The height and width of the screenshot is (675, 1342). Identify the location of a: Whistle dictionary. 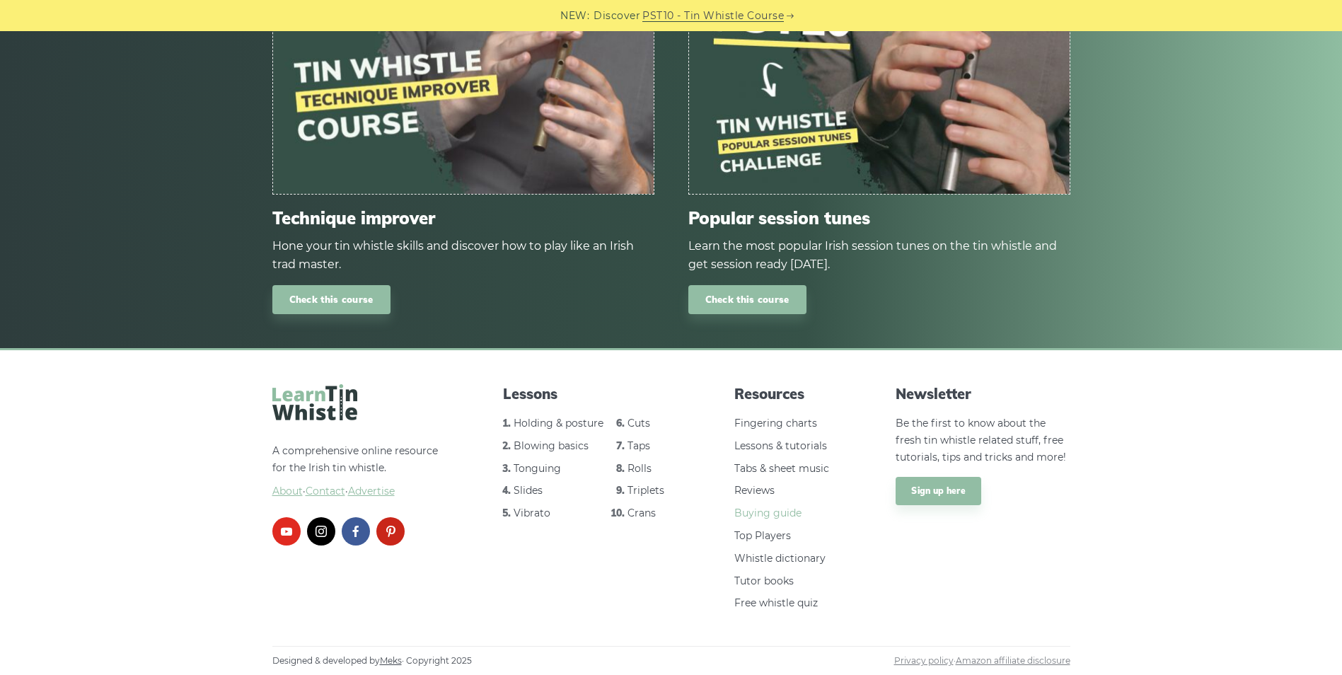
(779, 558).